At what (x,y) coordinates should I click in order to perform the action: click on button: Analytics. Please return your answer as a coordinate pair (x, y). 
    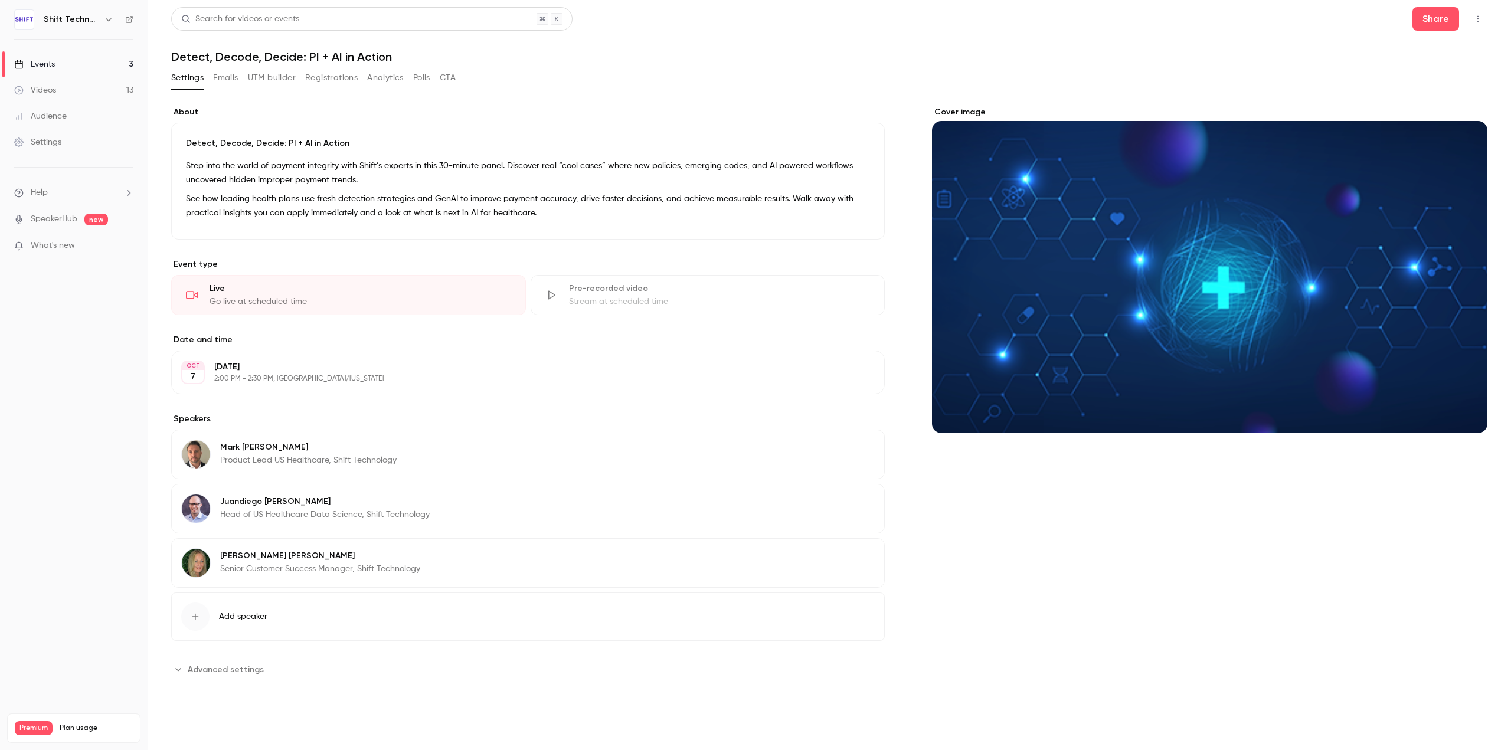
    Looking at the image, I should click on (385, 78).